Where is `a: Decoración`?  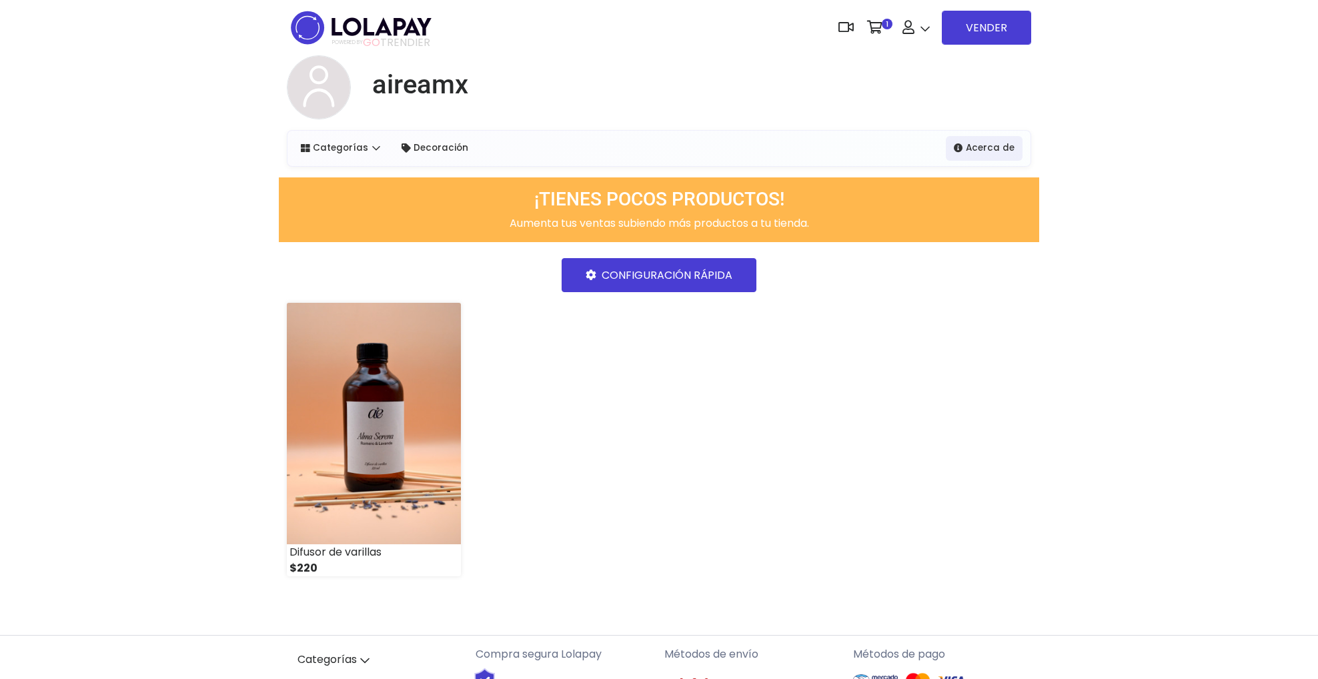
a: Decoración is located at coordinates (435, 148).